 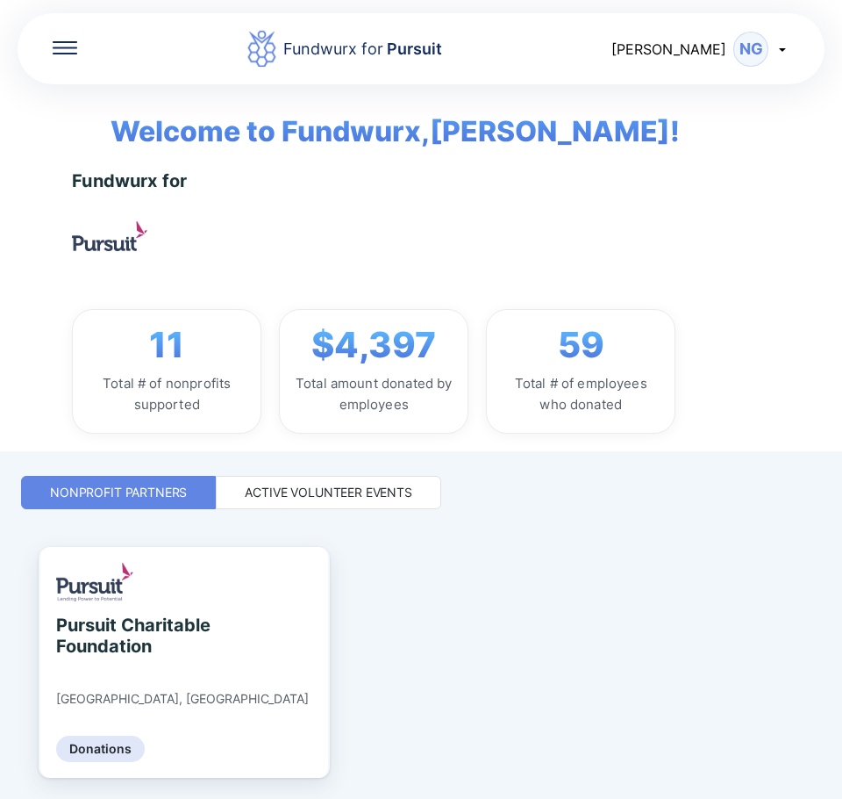 What do you see at coordinates (100, 749) in the screenshot?
I see `div: Donations` at bounding box center [100, 749].